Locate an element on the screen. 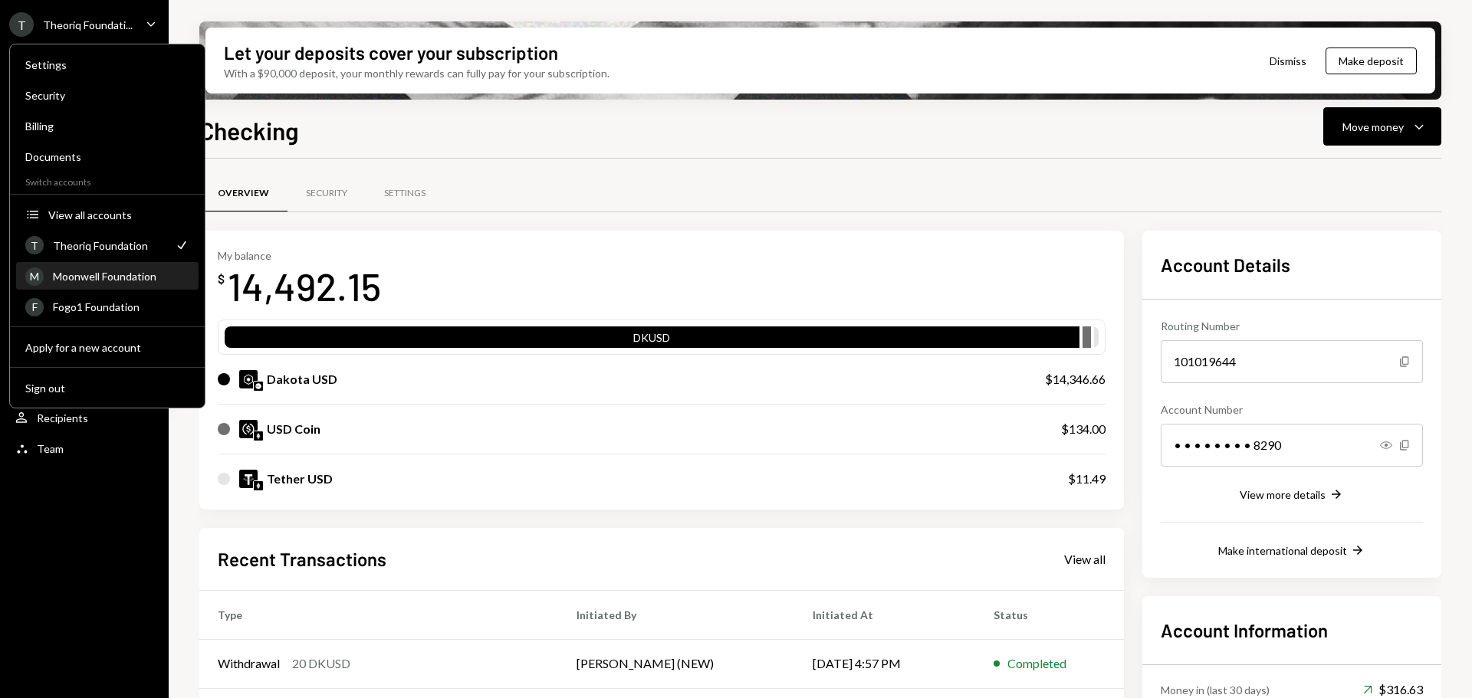 The height and width of the screenshot is (698, 1472). div: Moonwell Foundation is located at coordinates (121, 276).